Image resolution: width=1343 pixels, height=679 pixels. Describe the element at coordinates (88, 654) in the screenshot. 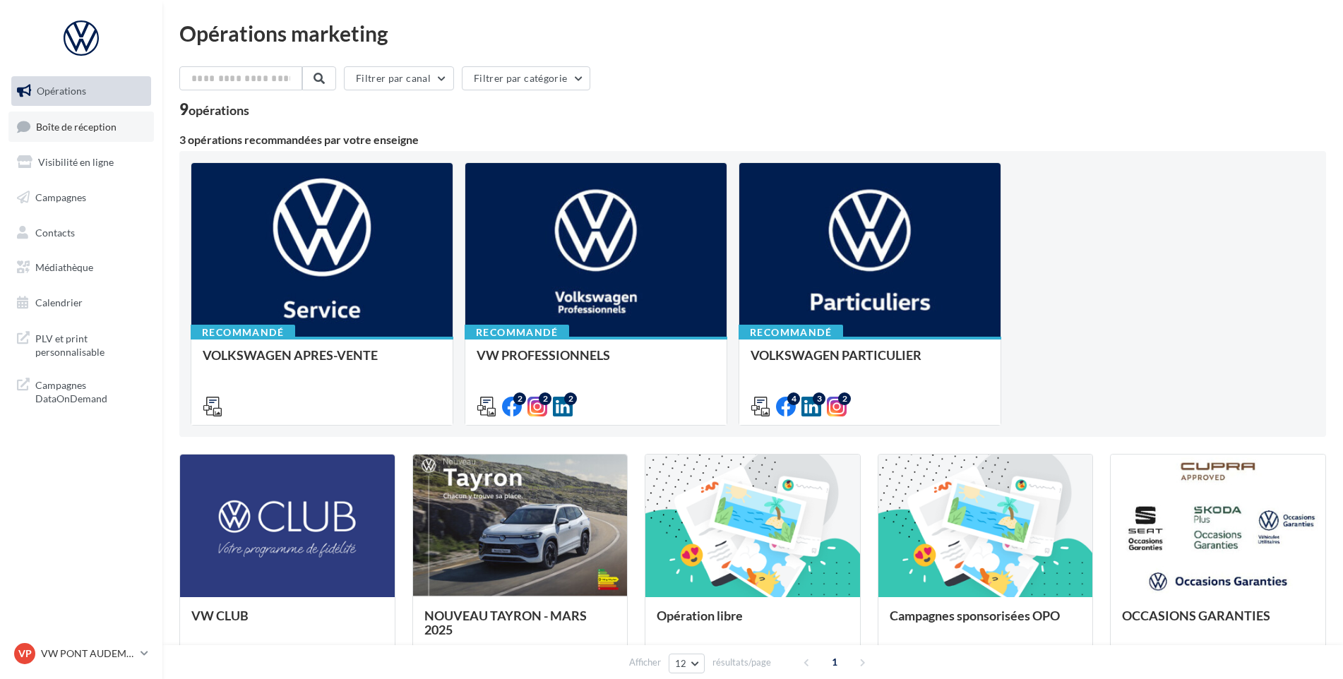

I see `p: VW PONT AUDEMER` at that location.